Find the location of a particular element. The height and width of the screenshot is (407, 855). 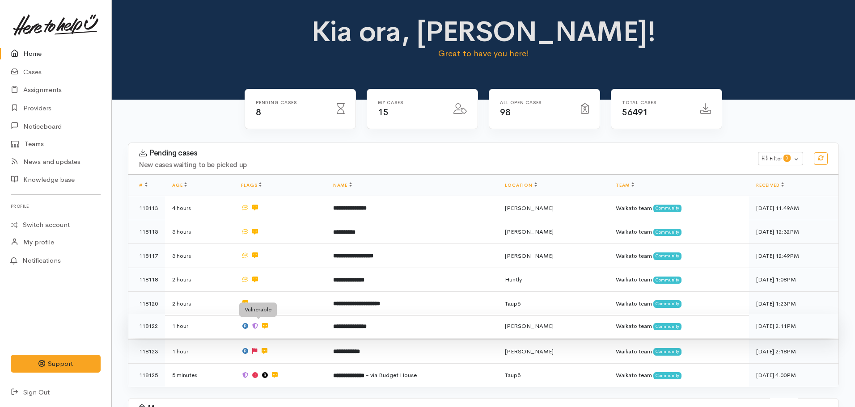

td: 5 minutes is located at coordinates (199, 375).